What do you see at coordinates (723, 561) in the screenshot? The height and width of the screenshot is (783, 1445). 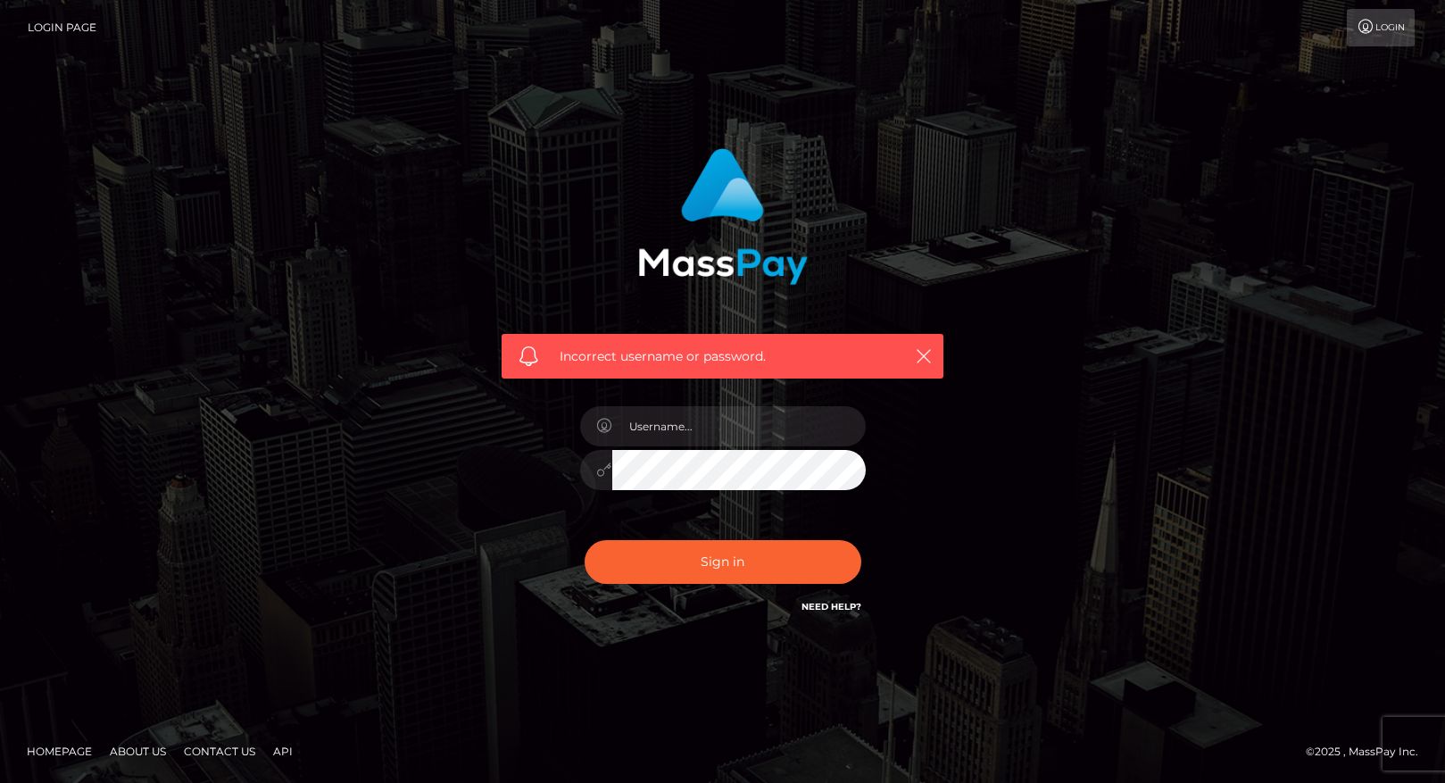 I see `button: Sign in` at bounding box center [723, 561].